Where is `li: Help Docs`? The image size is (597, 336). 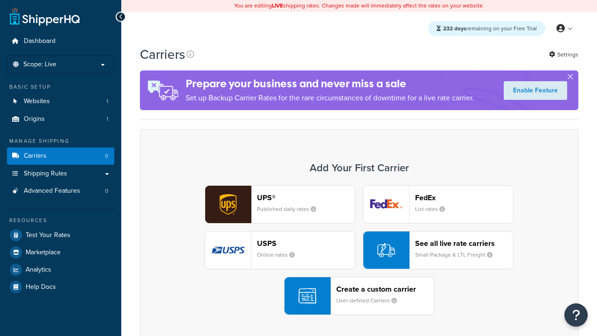 li: Help Docs is located at coordinates (61, 287).